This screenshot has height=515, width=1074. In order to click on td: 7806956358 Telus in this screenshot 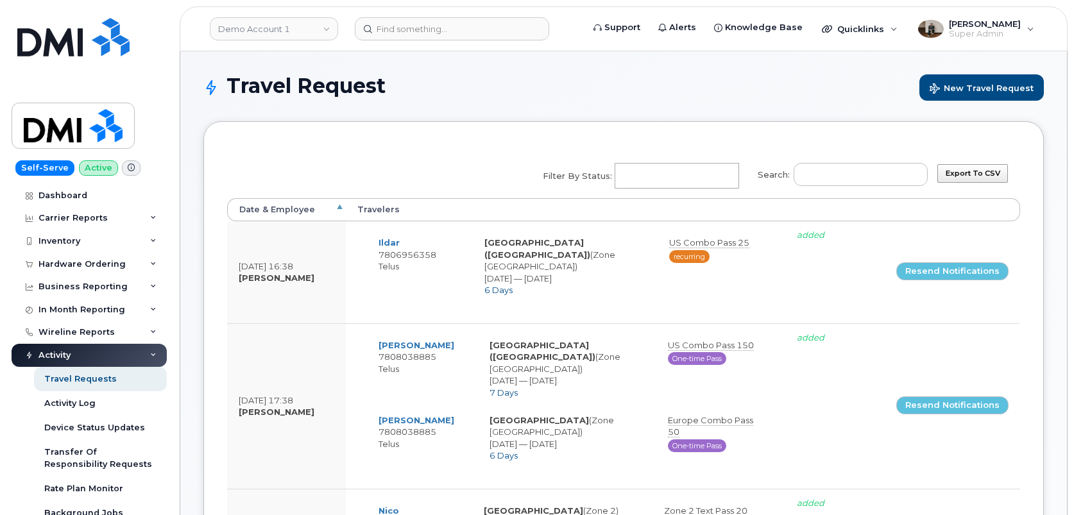, I will do `click(420, 266)`.